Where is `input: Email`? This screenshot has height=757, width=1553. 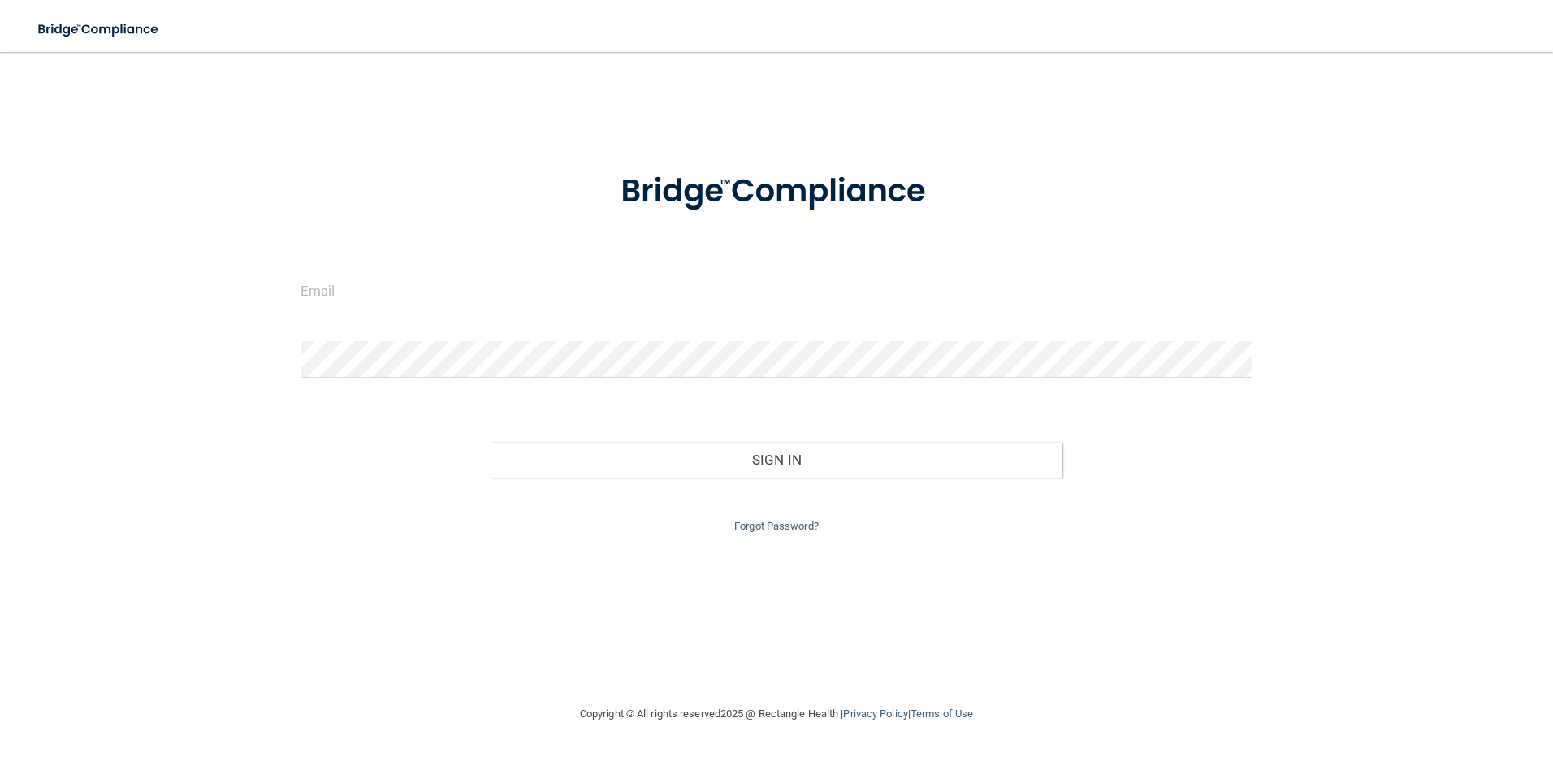
input: Email is located at coordinates (776, 291).